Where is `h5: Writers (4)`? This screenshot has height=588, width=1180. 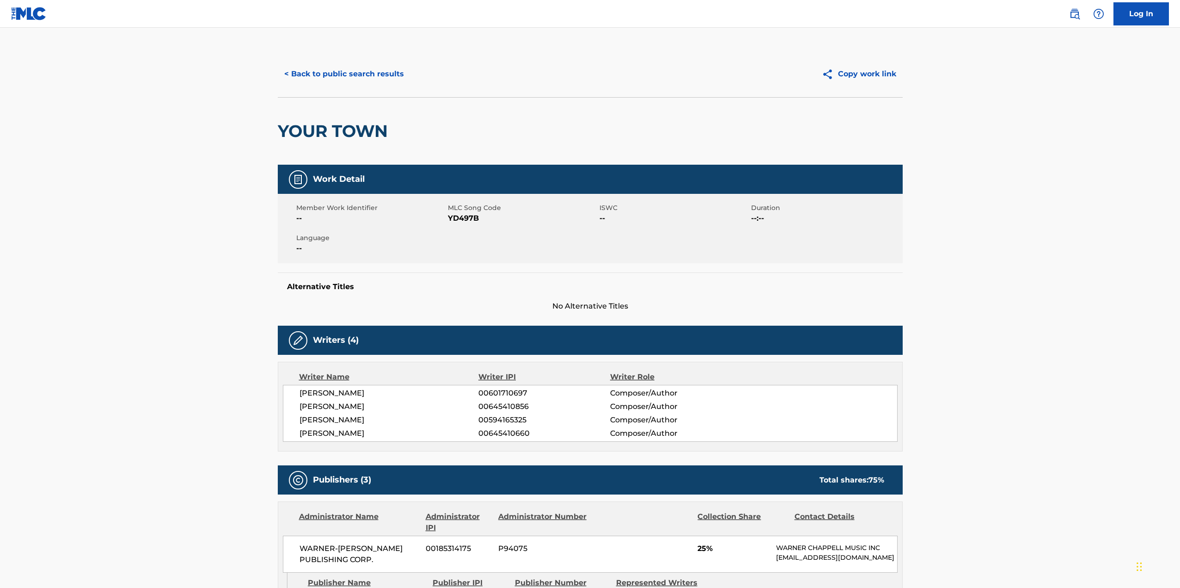 h5: Writers (4) is located at coordinates (336, 340).